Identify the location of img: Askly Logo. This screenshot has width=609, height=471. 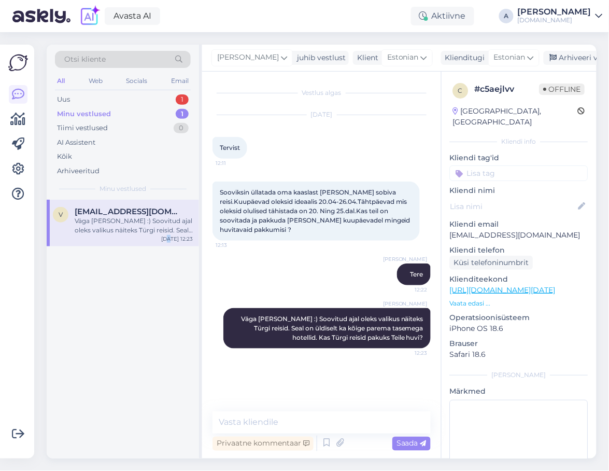
(18, 63).